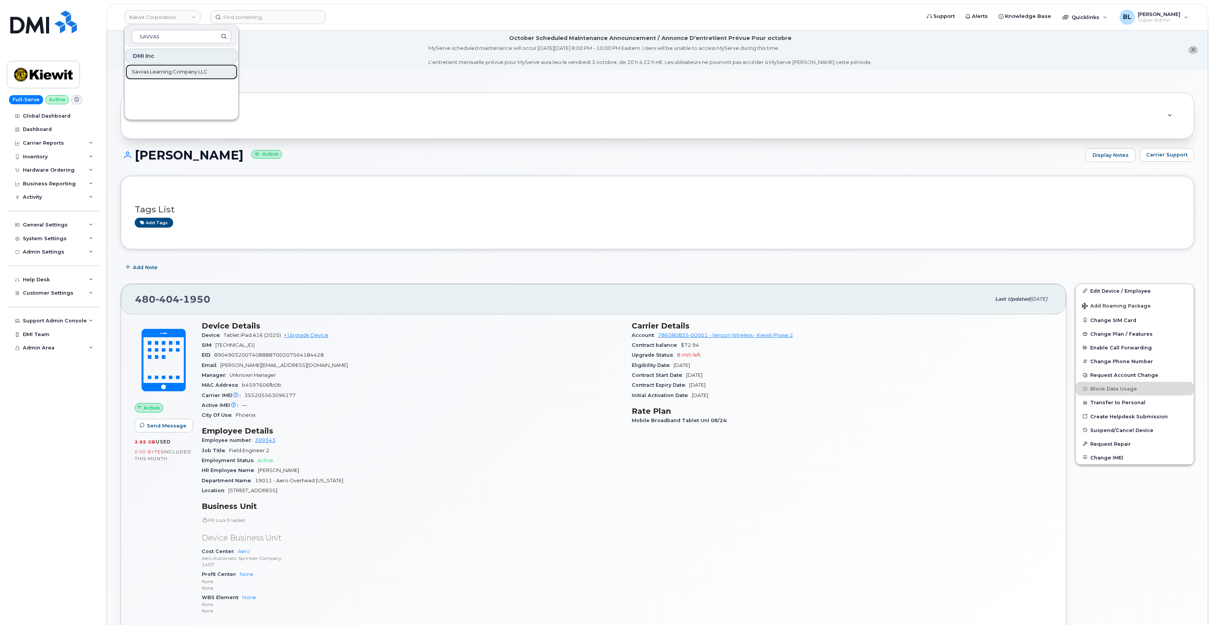 The image size is (1212, 625). Describe the element at coordinates (659, 375) in the screenshot. I see `span: Contract Start Date` at that location.